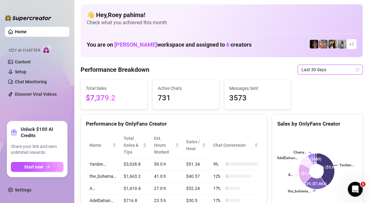 The height and width of the screenshot is (203, 369). Describe the element at coordinates (218, 164) in the screenshot. I see `span: 9 %` at that location.